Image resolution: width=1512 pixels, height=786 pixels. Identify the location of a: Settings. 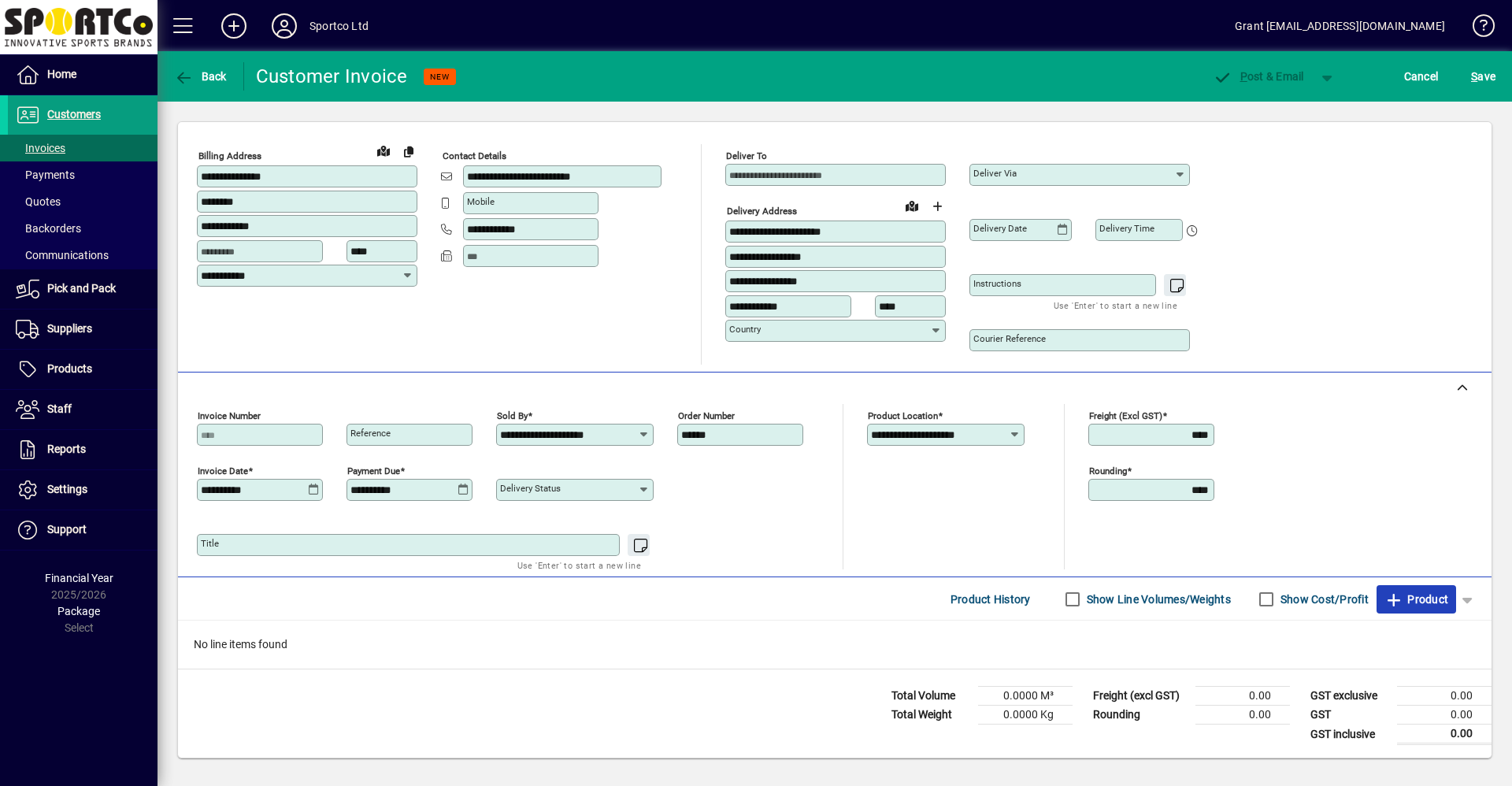
(82, 490).